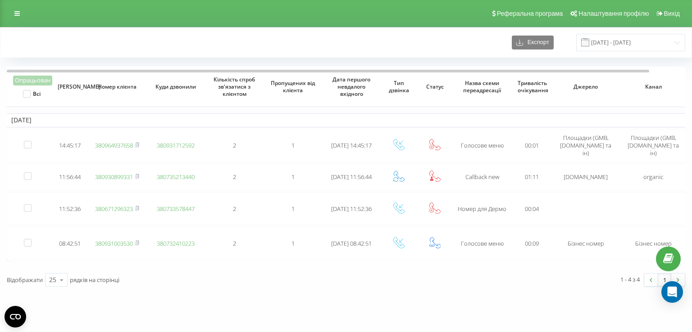 Image resolution: width=692 pixels, height=332 pixels. What do you see at coordinates (531, 177) in the screenshot?
I see `td: 01:11` at bounding box center [531, 177].